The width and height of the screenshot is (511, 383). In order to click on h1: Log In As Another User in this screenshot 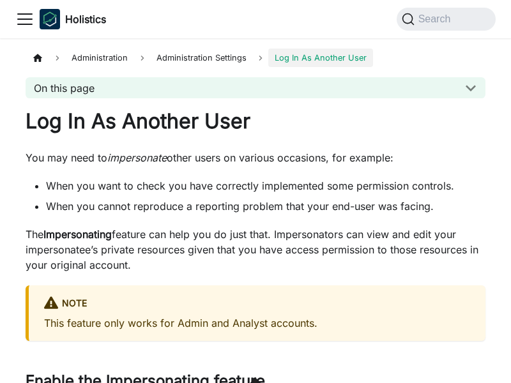, I will do `click(255, 121)`.